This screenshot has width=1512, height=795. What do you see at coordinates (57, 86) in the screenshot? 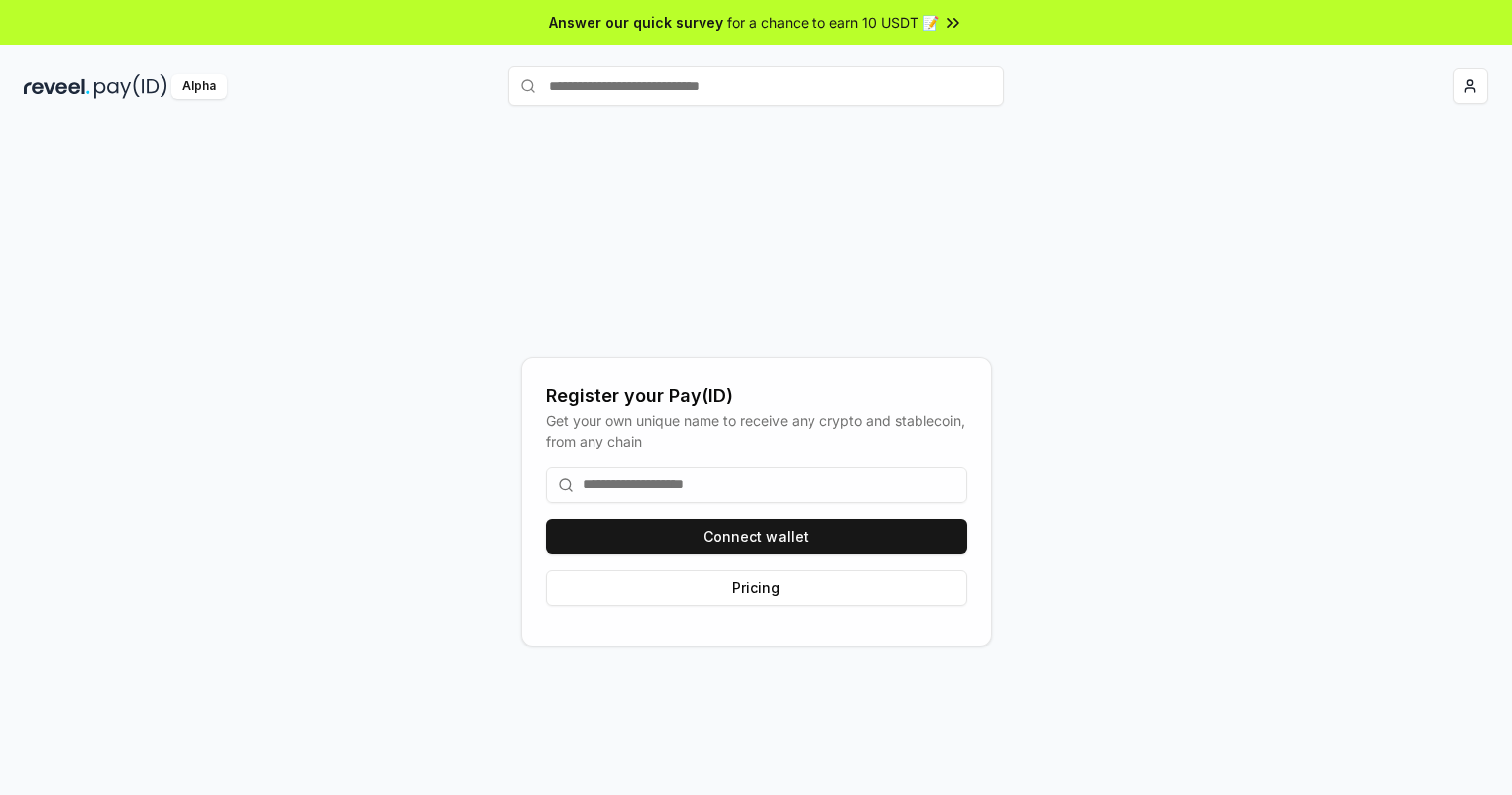
I see `img: reveel_dark` at bounding box center [57, 86].